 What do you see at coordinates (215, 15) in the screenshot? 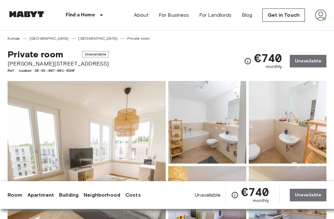
I see `a: For Landlords` at bounding box center [215, 15].